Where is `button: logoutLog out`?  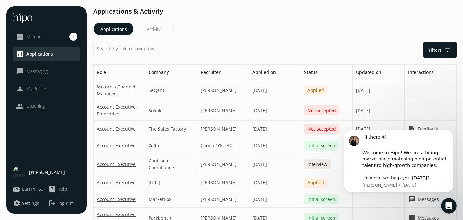
button: logoutLog out is located at coordinates (64, 203).